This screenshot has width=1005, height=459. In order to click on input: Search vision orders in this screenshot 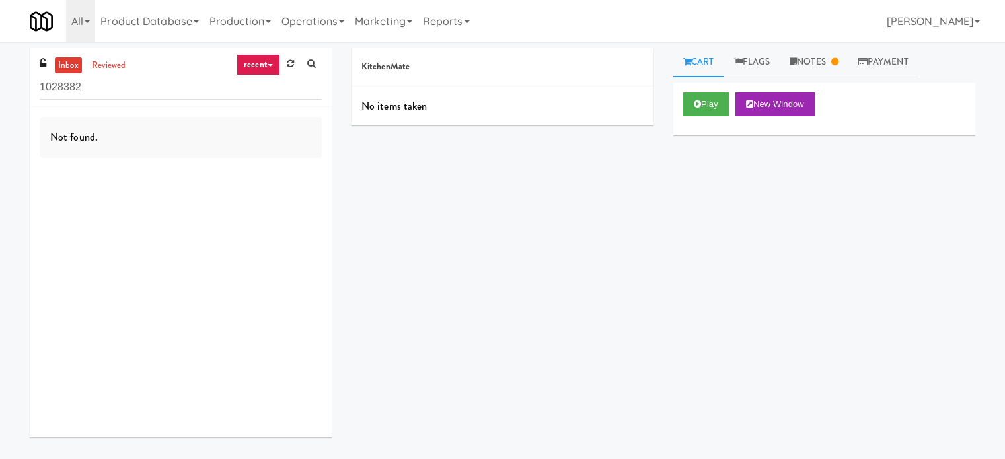, I will do `click(180, 87)`.